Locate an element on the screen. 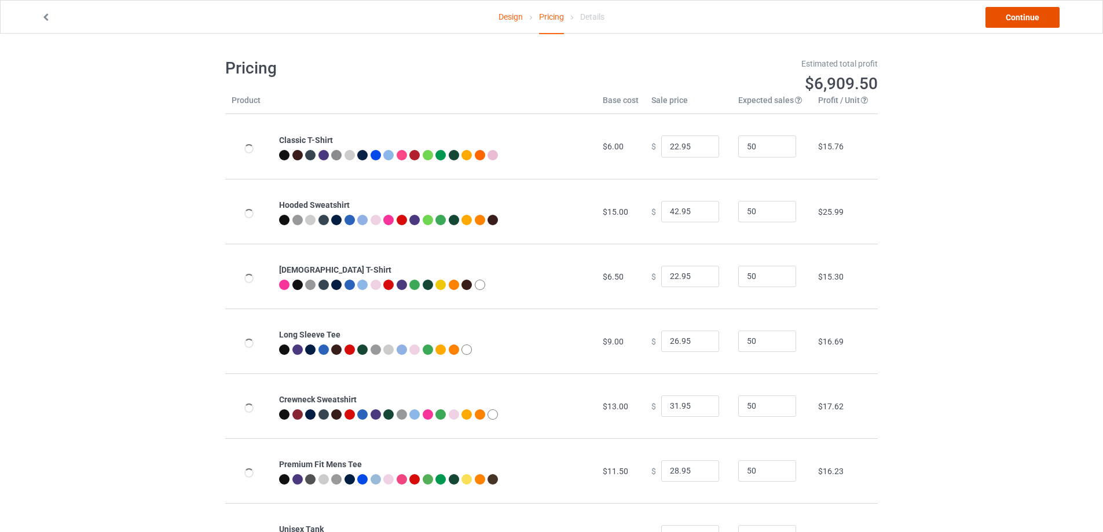 The image size is (1103, 532). span: $6.00 is located at coordinates (613, 146).